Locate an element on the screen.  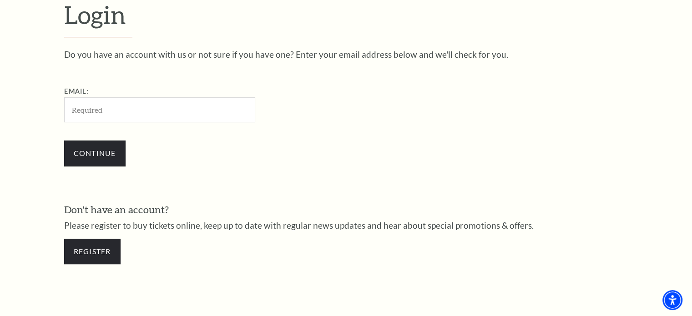
p: Do you have an account with us or not sure if you have one? Enter your email address below and we... is located at coordinates (346, 54).